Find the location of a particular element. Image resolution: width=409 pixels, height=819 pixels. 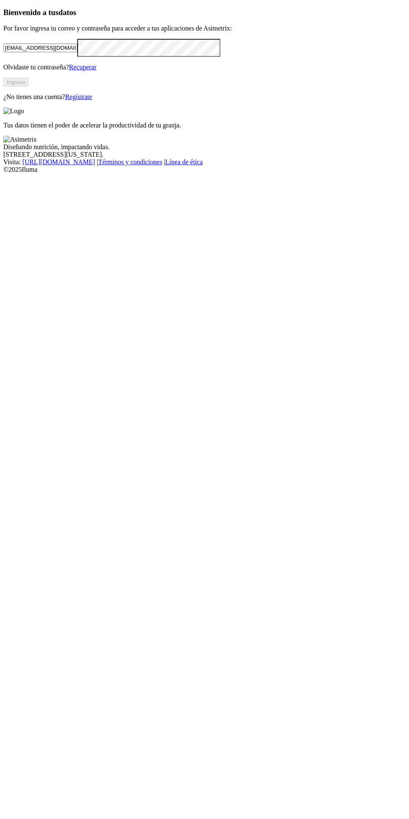

a: Línea de ética is located at coordinates (184, 162).